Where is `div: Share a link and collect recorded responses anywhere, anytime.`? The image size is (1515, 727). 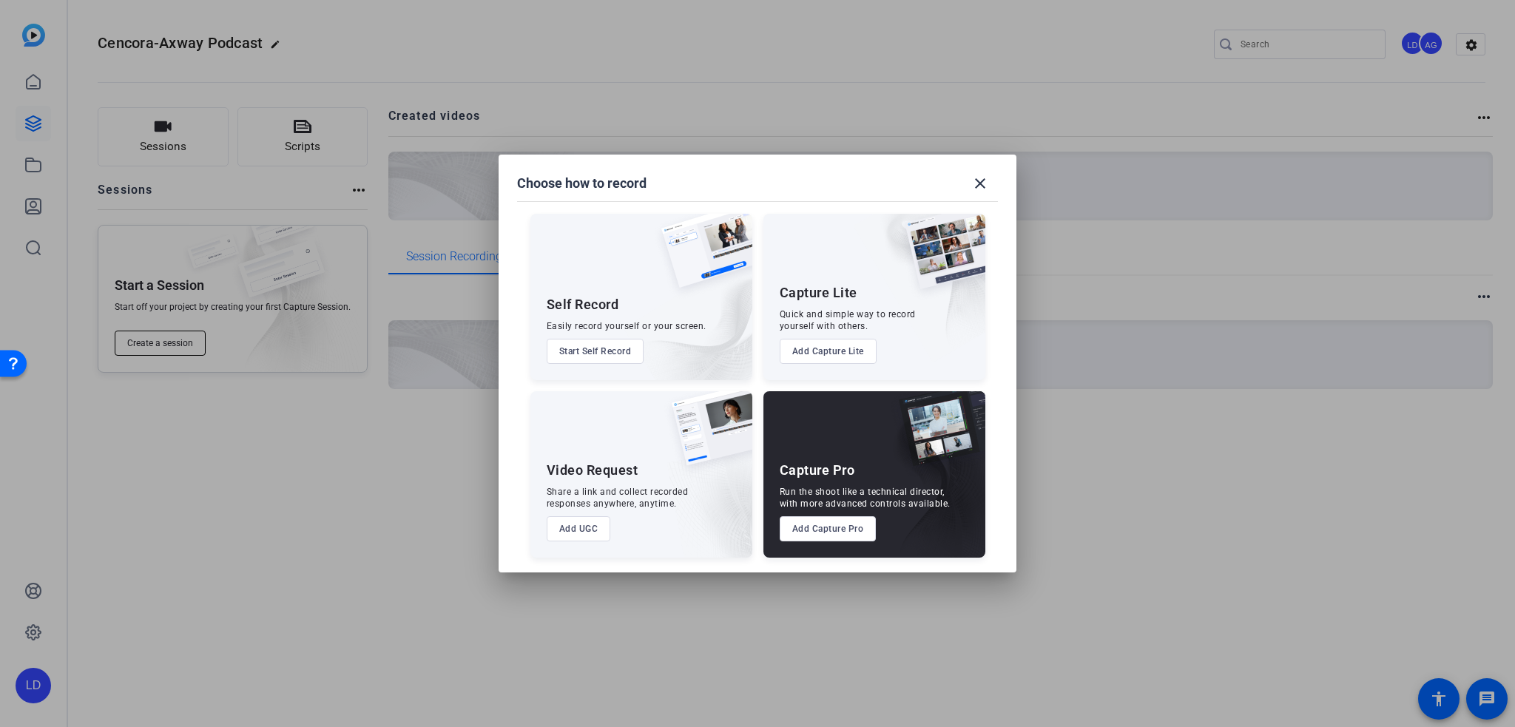
div: Share a link and collect recorded responses anywhere, anytime. is located at coordinates (618, 498).